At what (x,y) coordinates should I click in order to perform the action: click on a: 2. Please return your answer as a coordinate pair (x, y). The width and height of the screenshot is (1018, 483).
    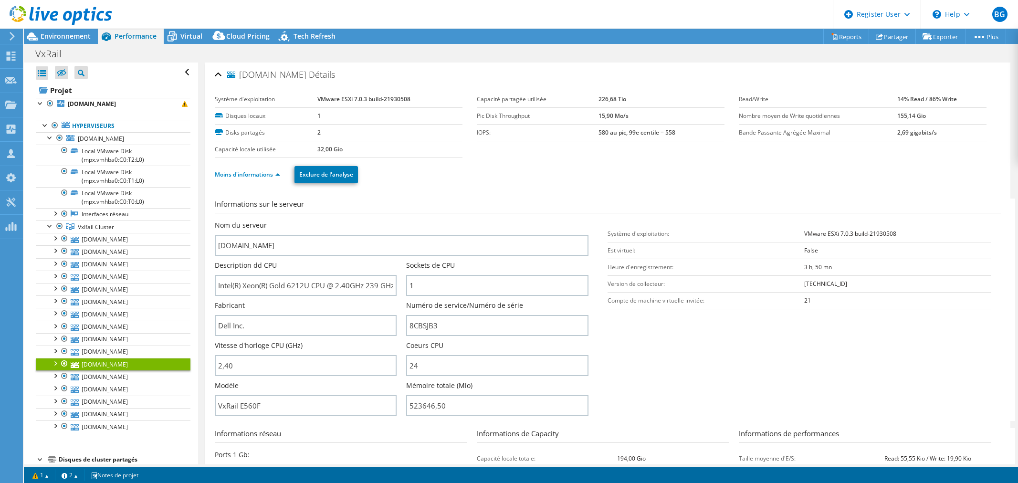
    Looking at the image, I should click on (70, 475).